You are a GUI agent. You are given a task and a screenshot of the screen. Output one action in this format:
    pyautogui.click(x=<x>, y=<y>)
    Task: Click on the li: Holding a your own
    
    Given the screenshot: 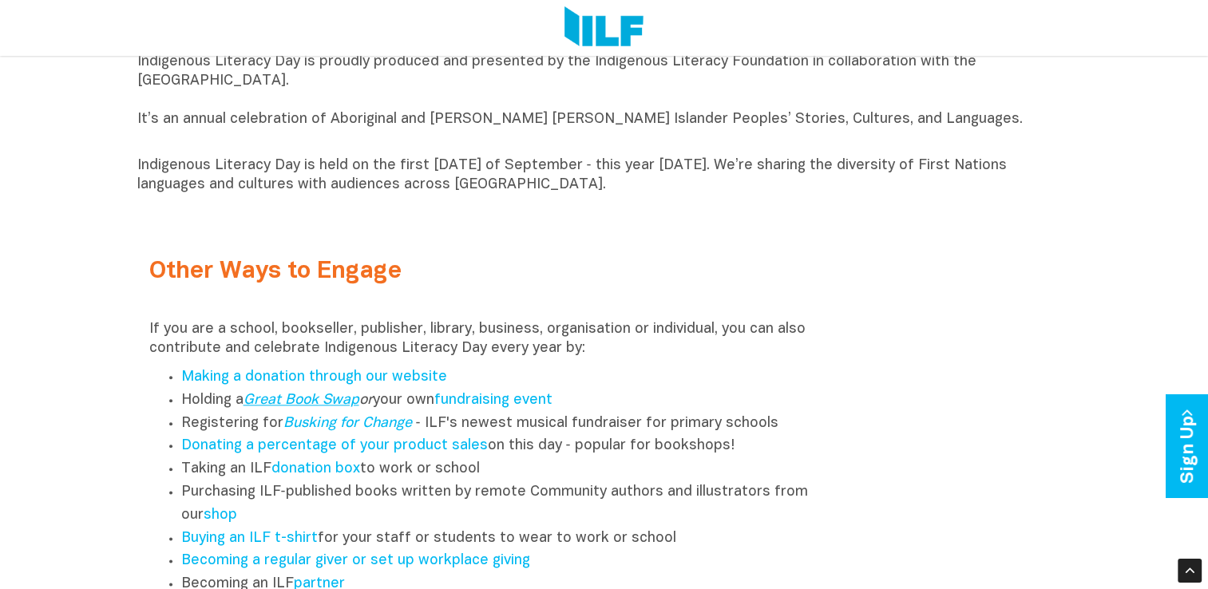 What is the action you would take?
    pyautogui.click(x=504, y=401)
    